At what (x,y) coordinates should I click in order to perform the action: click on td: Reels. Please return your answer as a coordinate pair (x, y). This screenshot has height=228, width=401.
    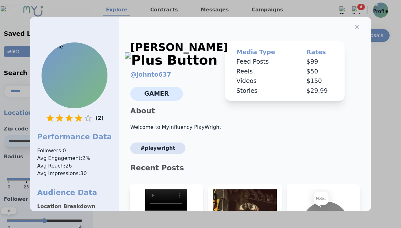
    Looking at the image, I should click on (263, 72).